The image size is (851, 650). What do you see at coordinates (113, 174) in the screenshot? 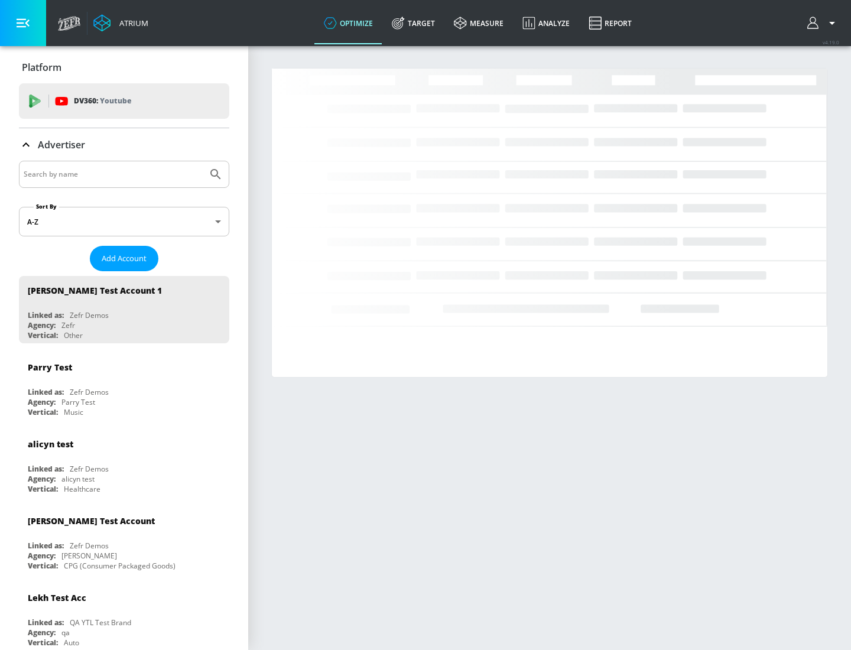
I see `input: Search by name` at bounding box center [113, 174].